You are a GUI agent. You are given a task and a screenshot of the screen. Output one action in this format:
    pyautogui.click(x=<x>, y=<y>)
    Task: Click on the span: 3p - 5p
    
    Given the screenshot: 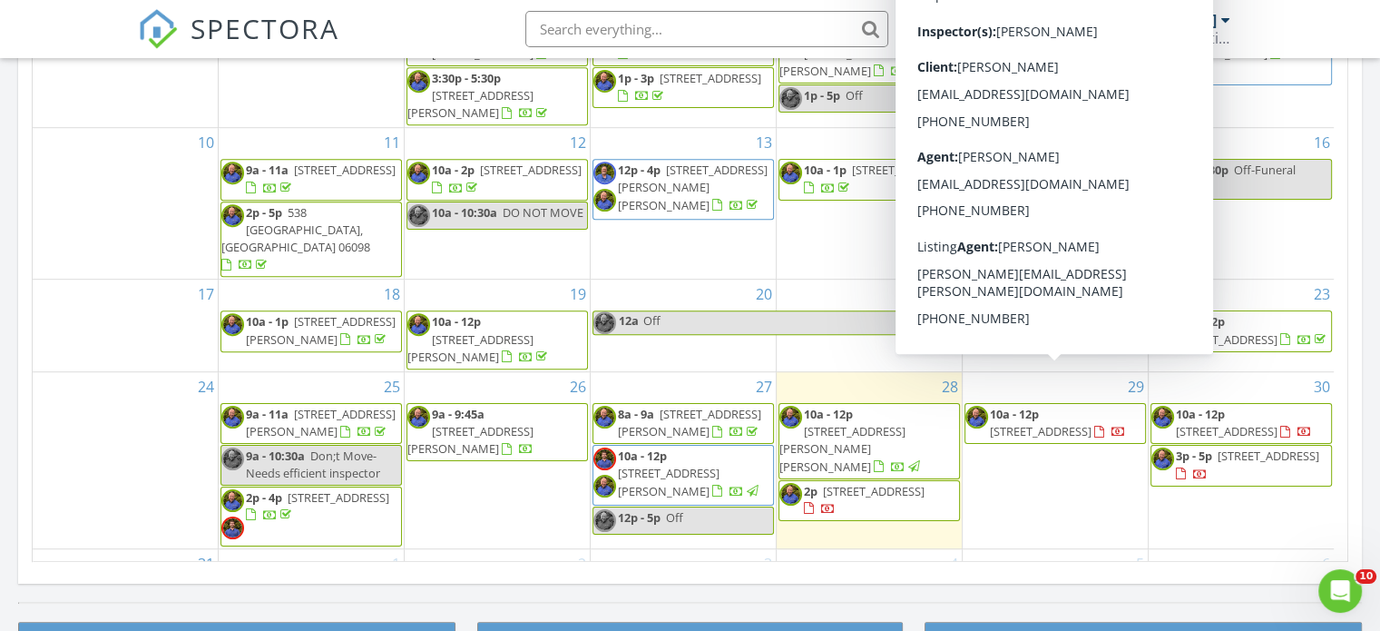 What is the action you would take?
    pyautogui.click(x=1194, y=456)
    